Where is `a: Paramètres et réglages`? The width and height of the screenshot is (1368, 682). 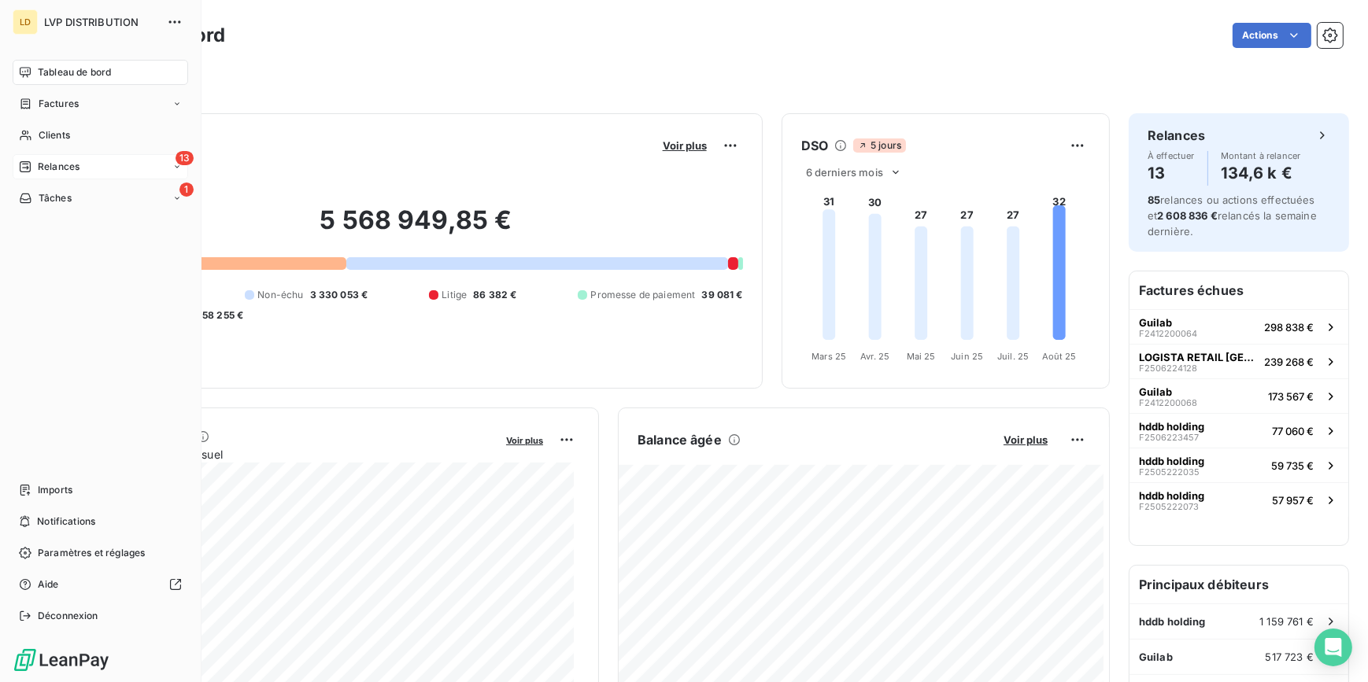
a: Paramètres et réglages is located at coordinates (100, 553).